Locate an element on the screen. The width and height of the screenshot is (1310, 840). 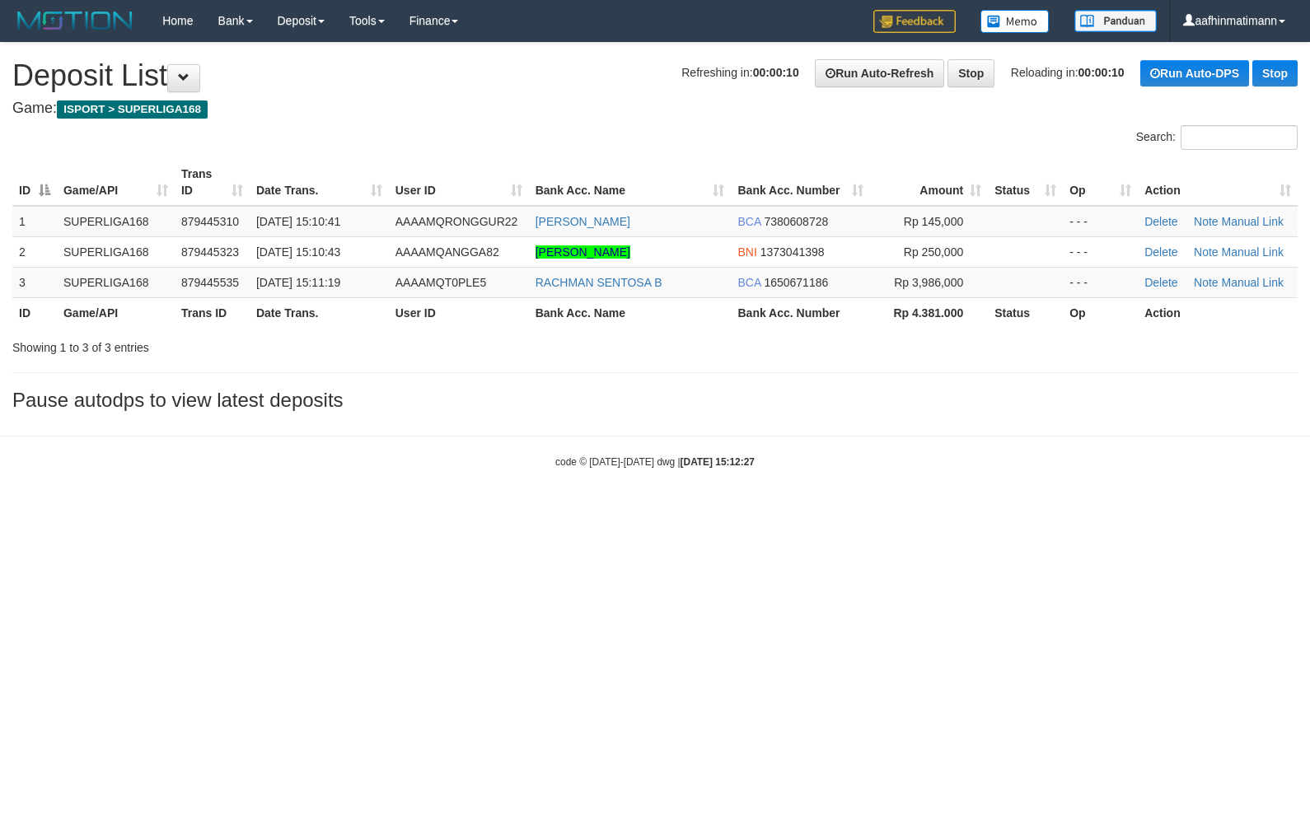
th: Date Trans. is located at coordinates (319, 312).